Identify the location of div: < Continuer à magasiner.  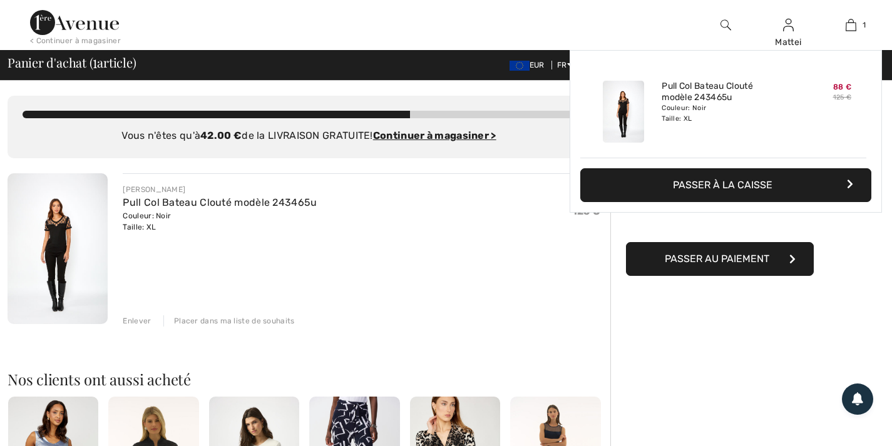
(75, 41).